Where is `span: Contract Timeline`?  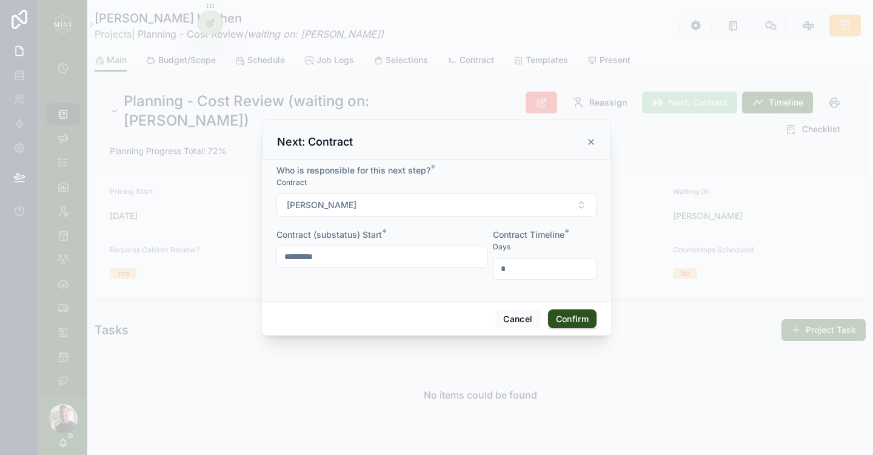
span: Contract Timeline is located at coordinates (529, 234).